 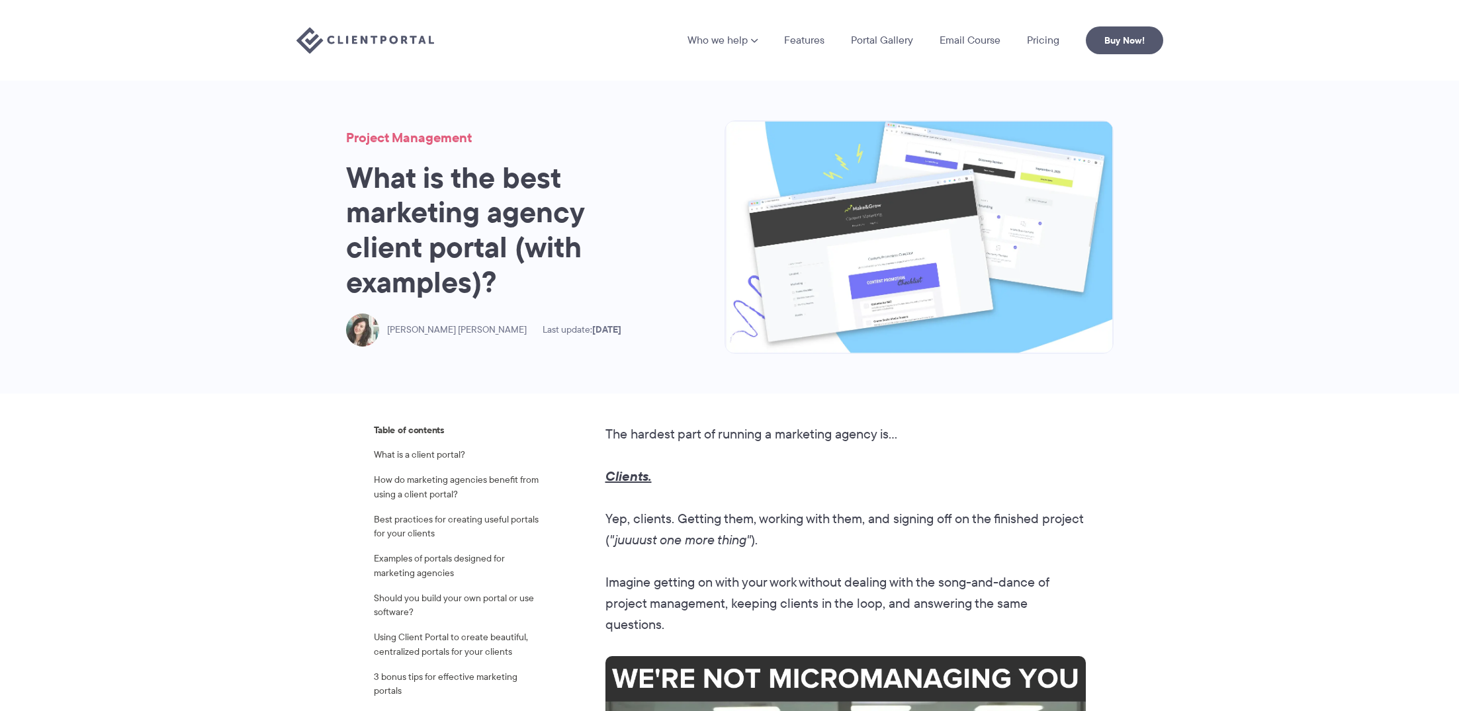 What do you see at coordinates (457, 431) in the screenshot?
I see `span: Table of contents` at bounding box center [457, 431].